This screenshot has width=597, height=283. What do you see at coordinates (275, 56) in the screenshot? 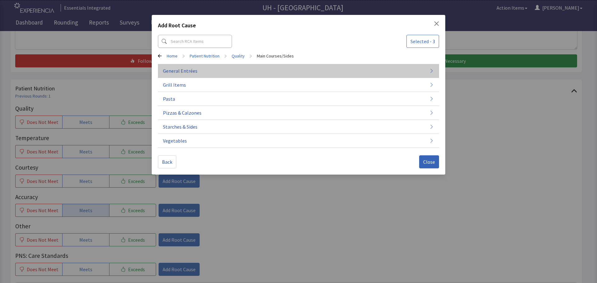
I see `a: Main Courses/Sides` at bounding box center [275, 56].